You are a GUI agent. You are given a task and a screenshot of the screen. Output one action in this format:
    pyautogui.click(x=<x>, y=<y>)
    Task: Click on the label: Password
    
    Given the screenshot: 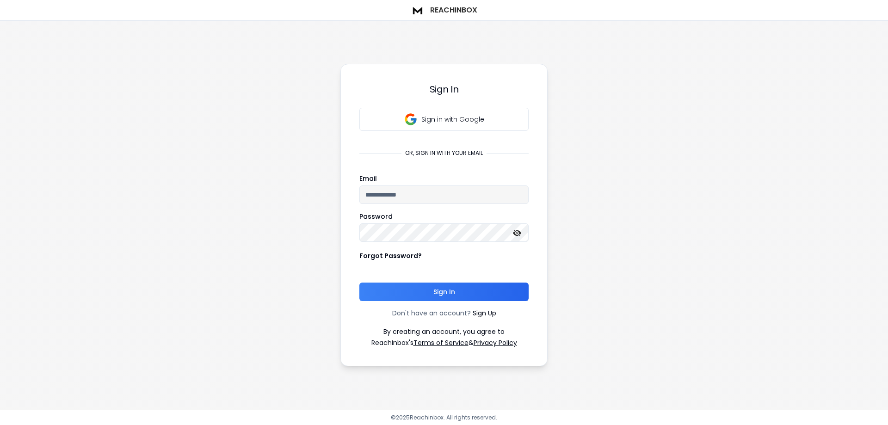 What is the action you would take?
    pyautogui.click(x=376, y=216)
    